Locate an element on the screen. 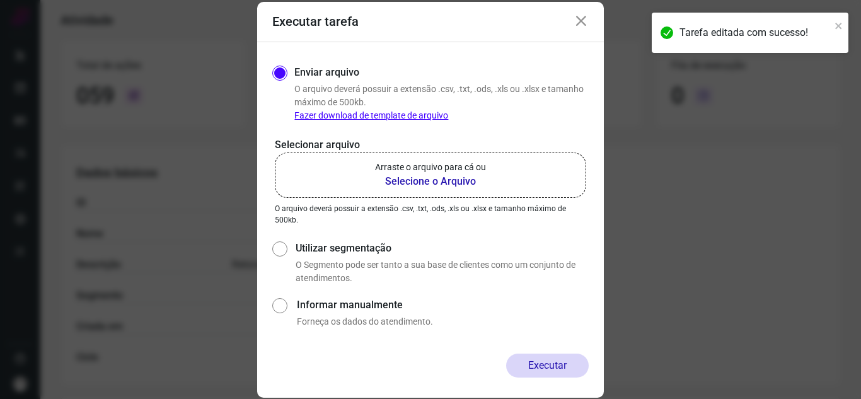 This screenshot has height=399, width=861. label: Utilizar segmentação is located at coordinates (442, 248).